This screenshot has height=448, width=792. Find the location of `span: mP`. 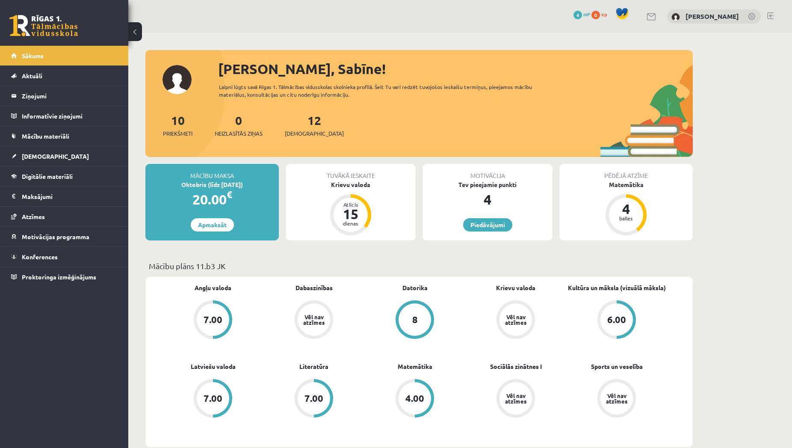

span: mP is located at coordinates (587, 14).